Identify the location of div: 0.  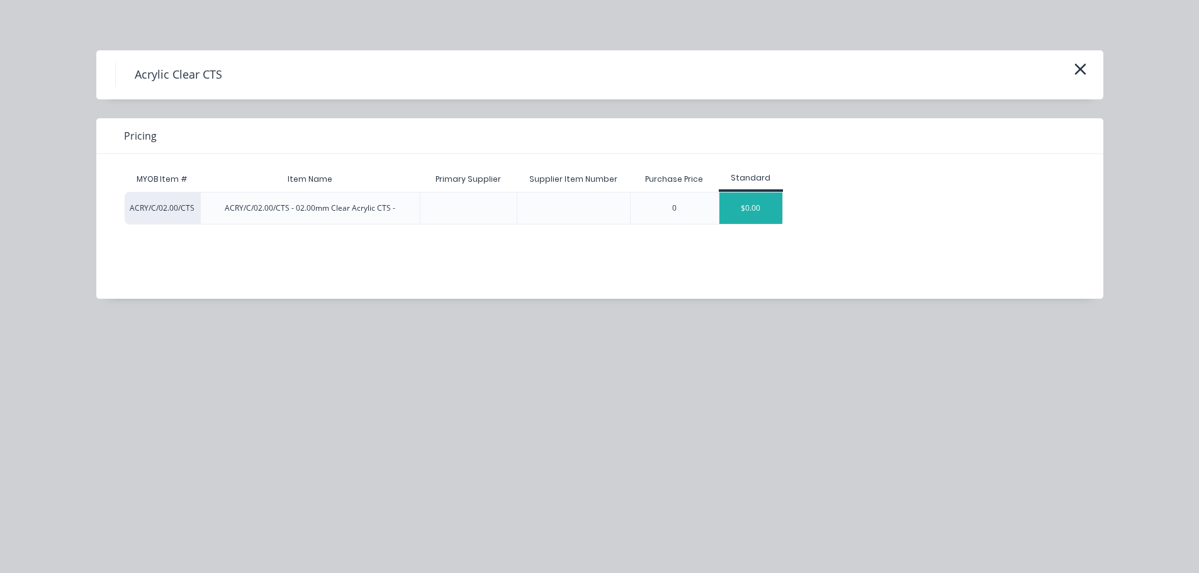
(674, 208).